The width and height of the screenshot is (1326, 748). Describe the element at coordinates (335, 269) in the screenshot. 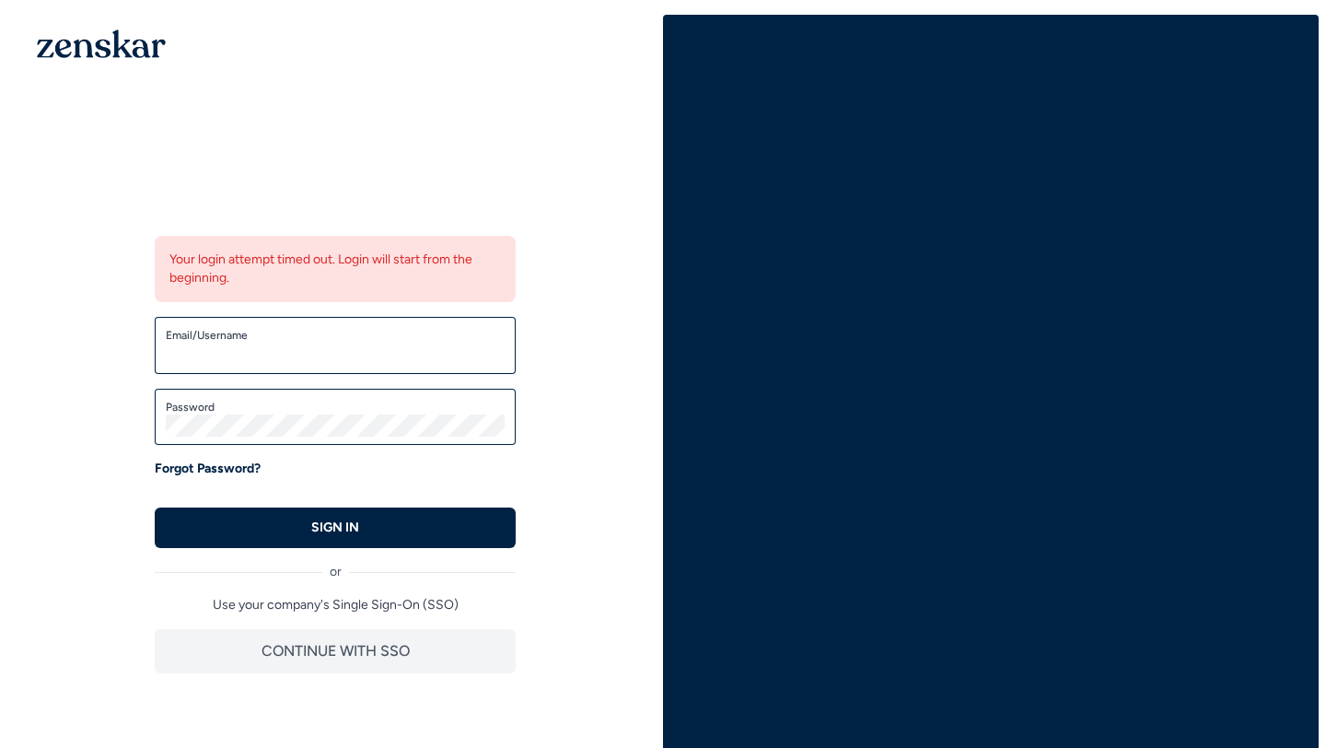

I see `div: Your login attempt timed out. Login will start from the beginning.` at that location.